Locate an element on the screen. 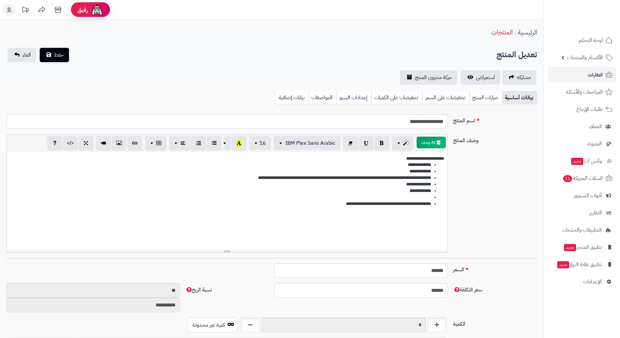  span: المراجعات والأسئلة is located at coordinates (584, 92).